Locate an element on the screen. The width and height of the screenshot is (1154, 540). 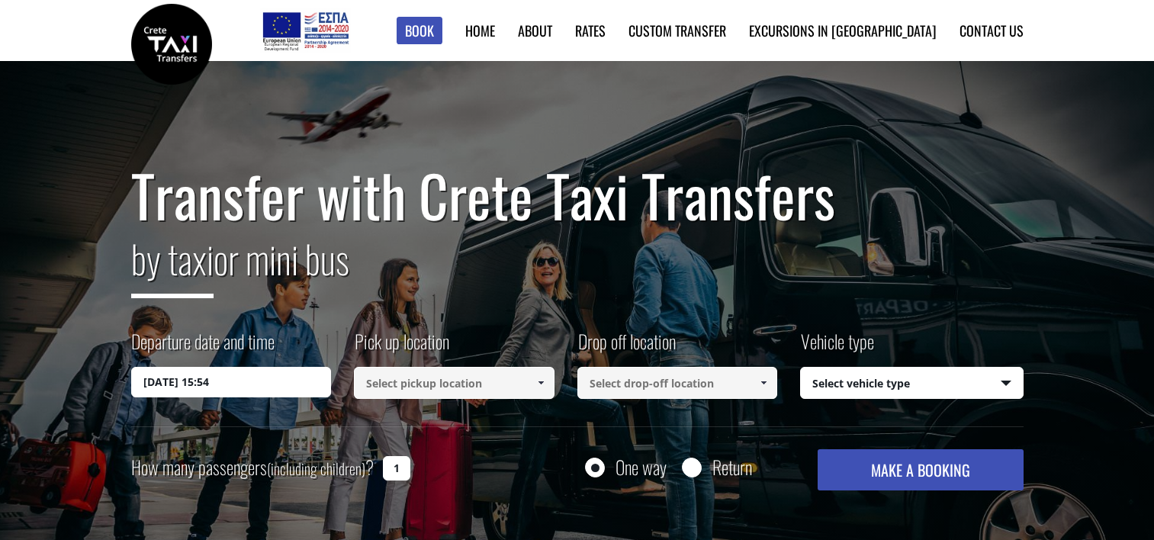
span: Select vehicle type is located at coordinates (912, 384).